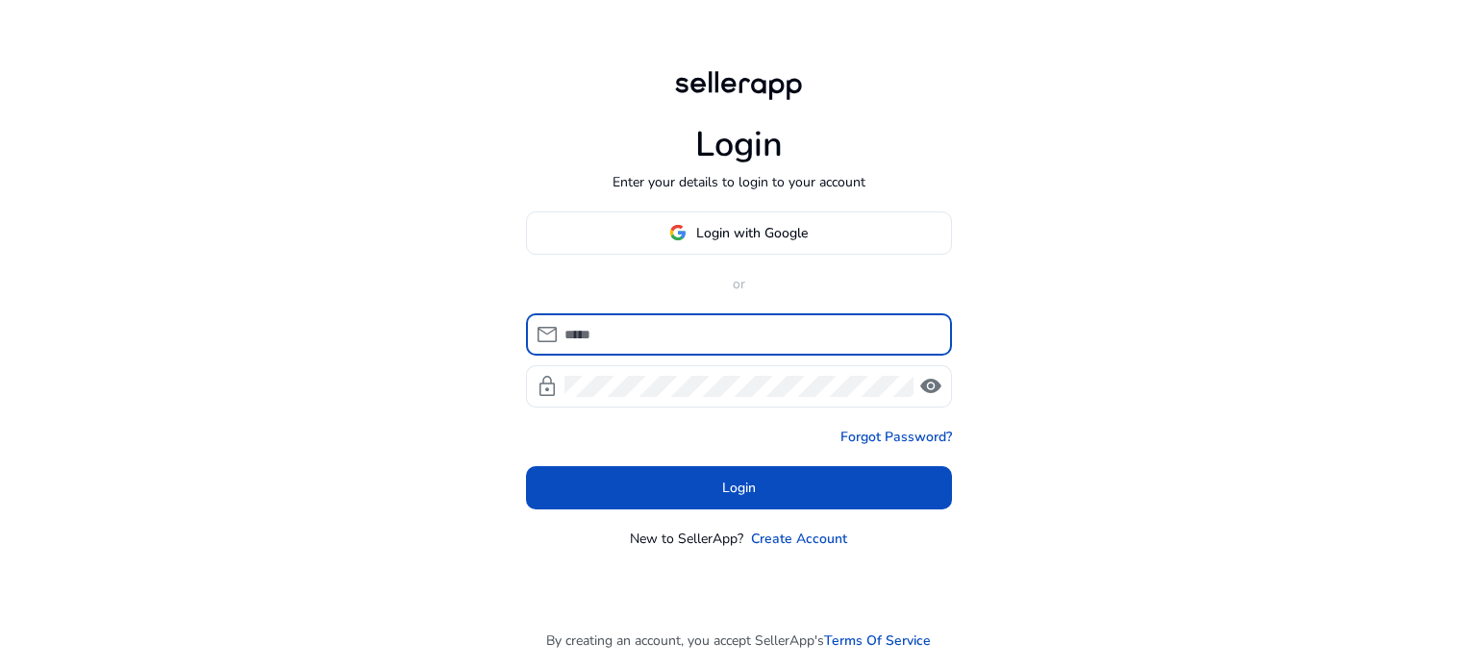 Image resolution: width=1477 pixels, height=668 pixels. Describe the element at coordinates (896, 437) in the screenshot. I see `a: Forgot Password?` at that location.